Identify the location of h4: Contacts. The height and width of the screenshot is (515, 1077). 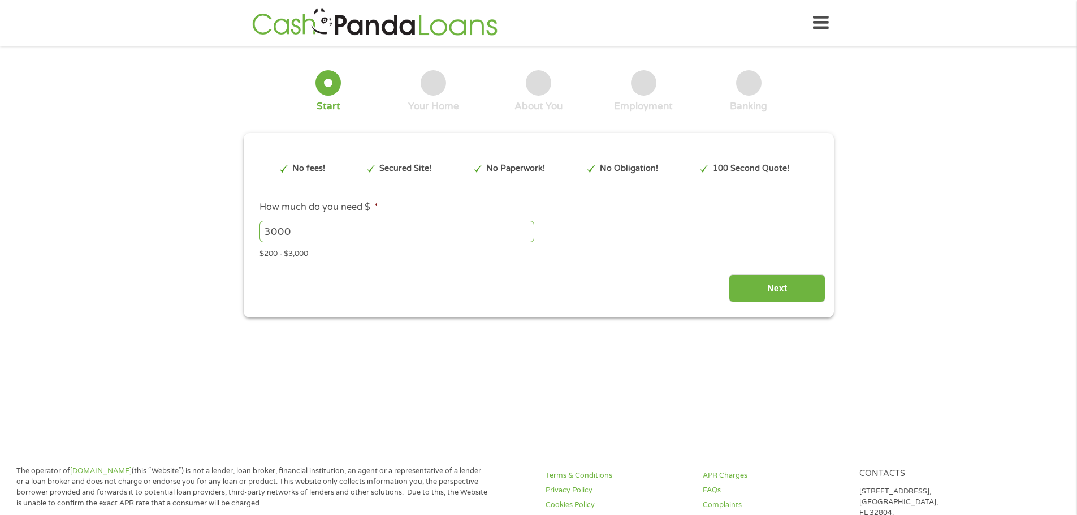
(931, 473).